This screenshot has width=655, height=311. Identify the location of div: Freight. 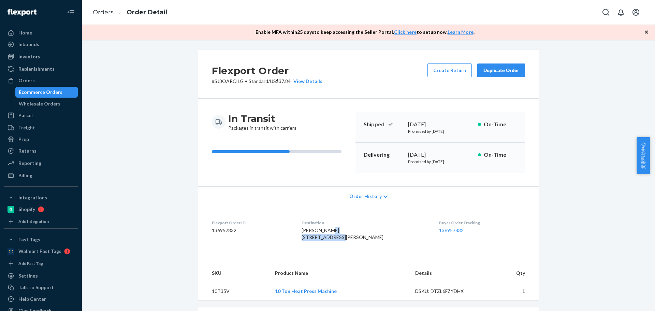
(27, 128).